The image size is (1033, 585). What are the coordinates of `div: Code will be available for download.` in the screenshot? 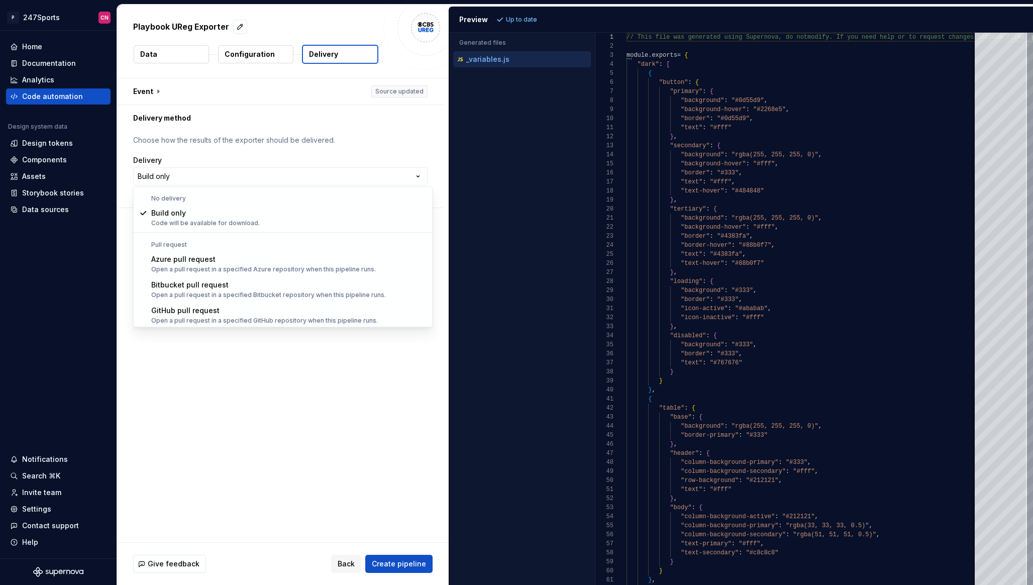 It's located at (206, 223).